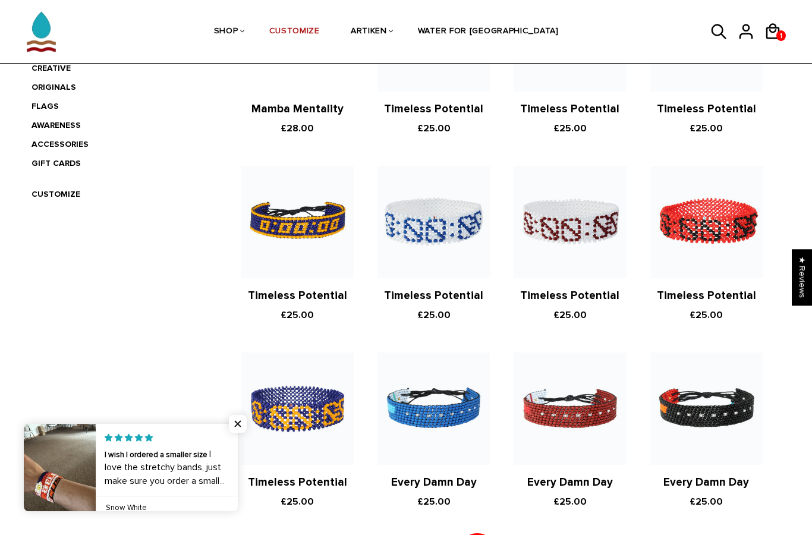 The height and width of the screenshot is (535, 812). I want to click on a: Mamba Mentality, so click(297, 109).